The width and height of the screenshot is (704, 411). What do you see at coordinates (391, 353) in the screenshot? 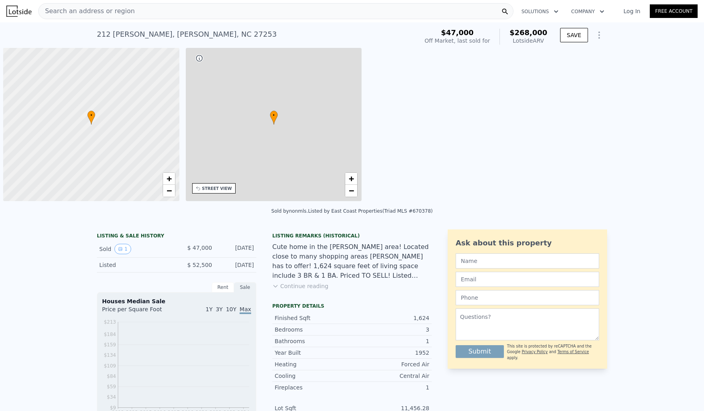
I see `div: 1952` at bounding box center [391, 353].